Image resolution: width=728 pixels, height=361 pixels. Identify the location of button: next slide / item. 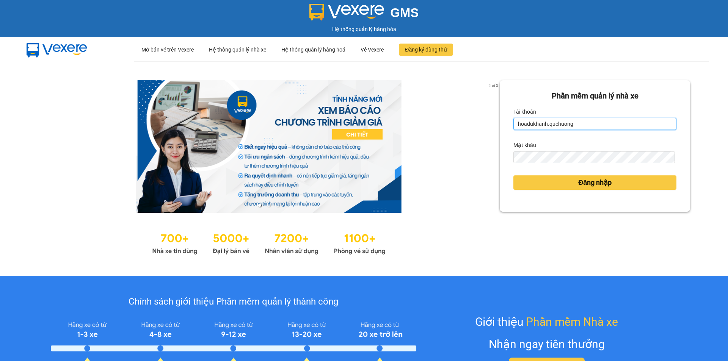
(494, 147).